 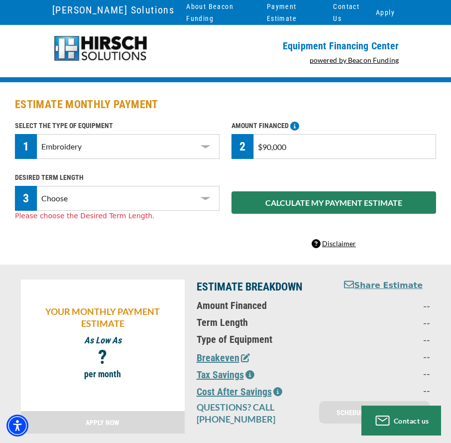 I want to click on button: Contact us, so click(x=401, y=420).